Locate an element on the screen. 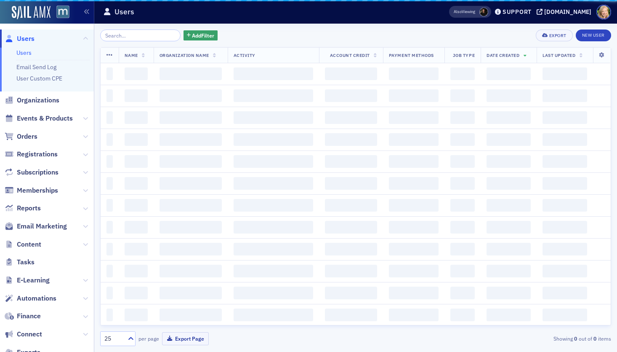  span: Viewing is located at coordinates (464, 12).